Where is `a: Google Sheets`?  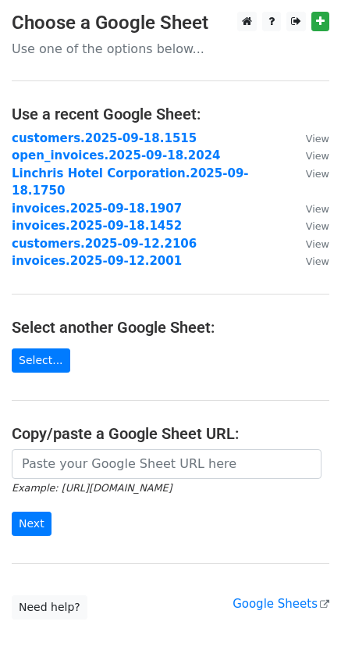
a: Google Sheets is located at coordinates (281, 604).